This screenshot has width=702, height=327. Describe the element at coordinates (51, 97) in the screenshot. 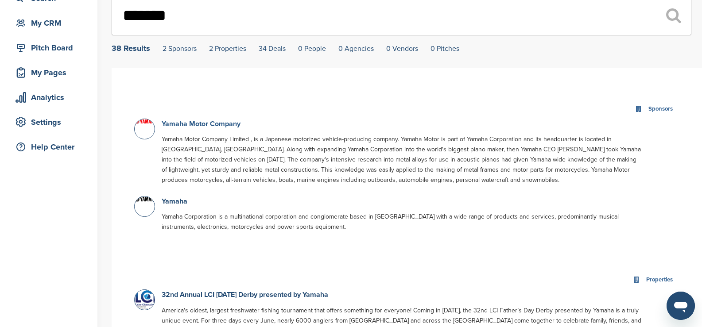

I see `div: Analytics` at that location.